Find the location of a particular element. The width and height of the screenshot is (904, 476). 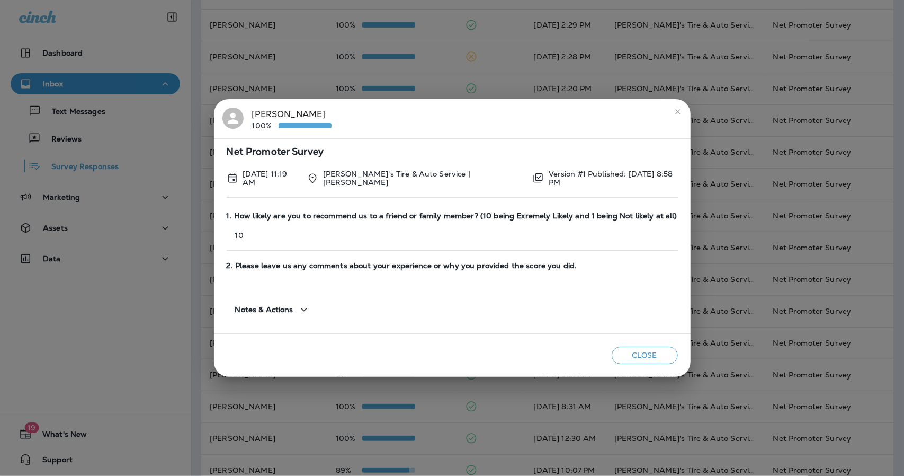

p: 100% is located at coordinates (265, 126).